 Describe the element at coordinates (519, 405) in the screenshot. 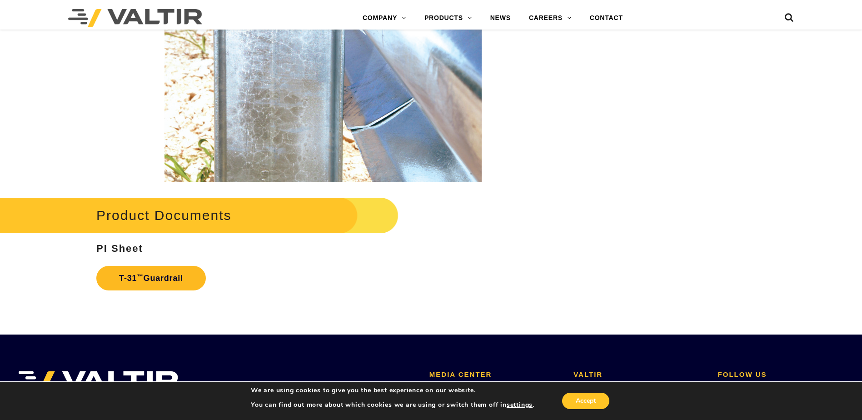

I see `button: settings` at that location.